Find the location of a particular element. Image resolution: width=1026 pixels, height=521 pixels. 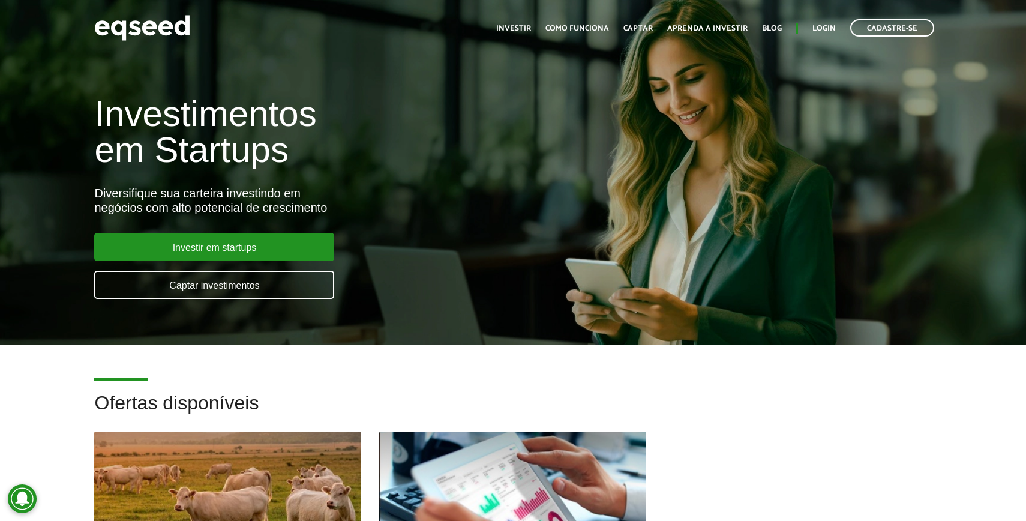

h1: Investimentos em Startups is located at coordinates (341, 132).